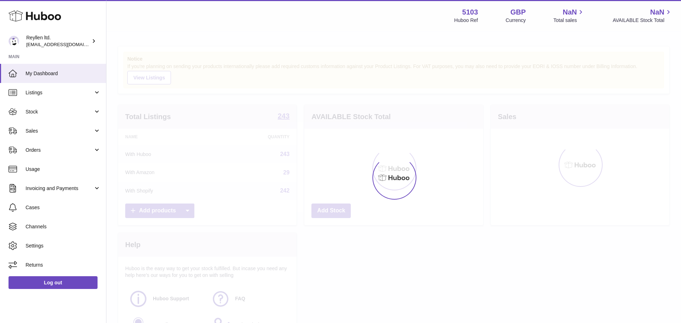 This screenshot has height=323, width=681. Describe the element at coordinates (518, 12) in the screenshot. I see `strong: GBP` at that location.